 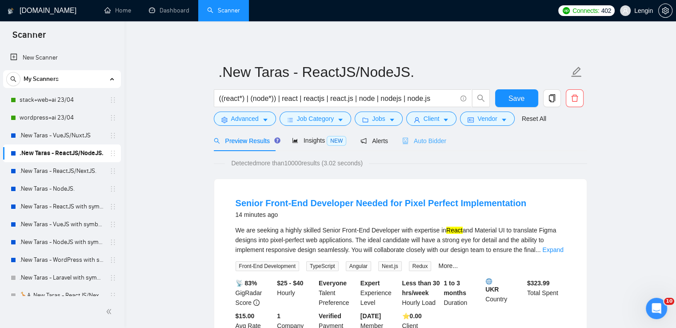 What do you see at coordinates (669, 301) in the screenshot?
I see `span: 10` at bounding box center [669, 301].